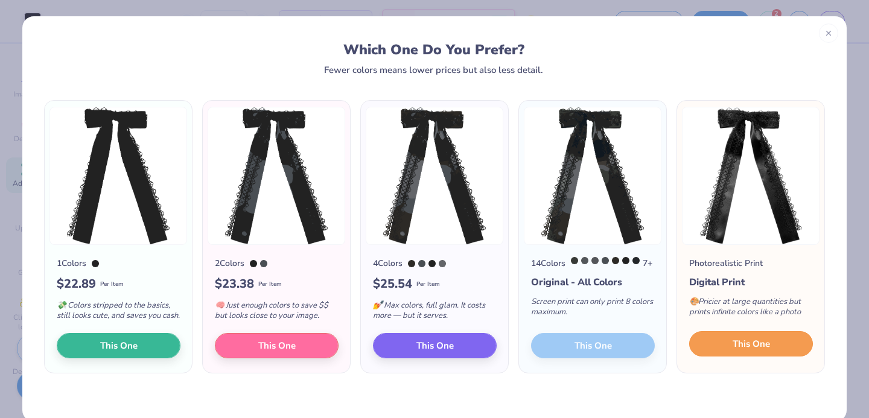 The height and width of the screenshot is (418, 869). Describe the element at coordinates (593, 310) in the screenshot. I see `div: Screen print can only print 8 colors maximum.` at that location.